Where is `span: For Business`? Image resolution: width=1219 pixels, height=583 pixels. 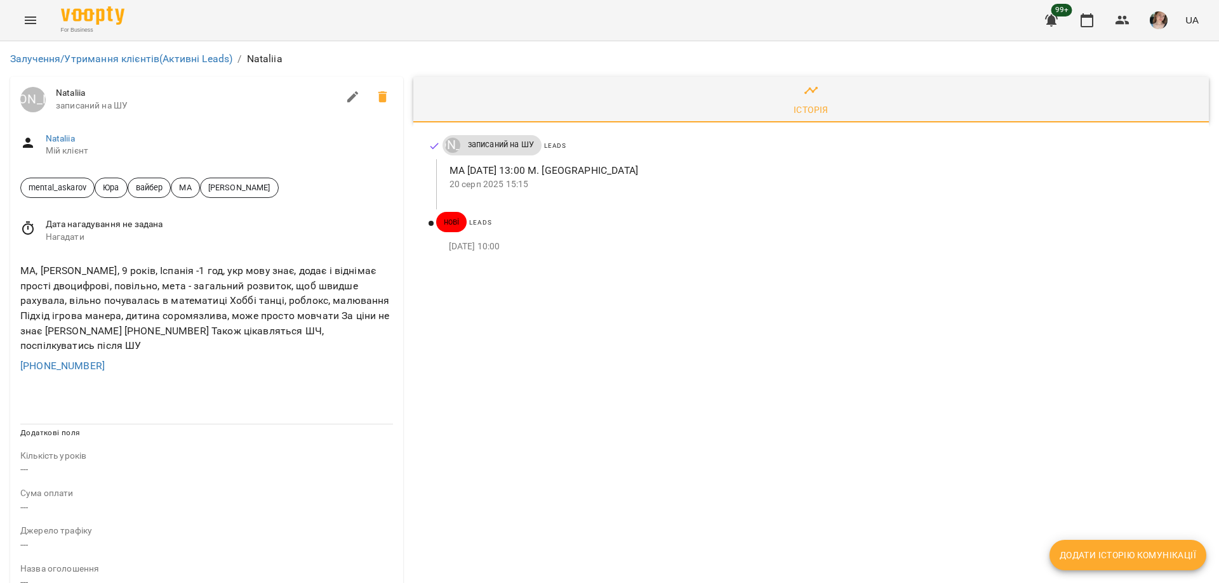
span: For Business is located at coordinates (93, 30).